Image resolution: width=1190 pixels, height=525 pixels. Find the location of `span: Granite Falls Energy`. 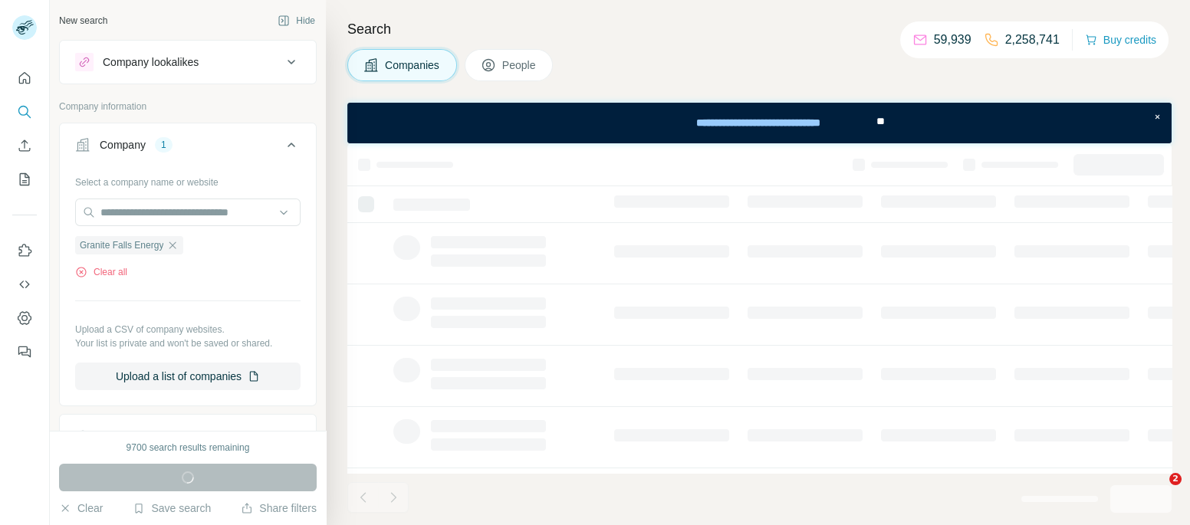

span: Granite Falls Energy is located at coordinates (121, 245).